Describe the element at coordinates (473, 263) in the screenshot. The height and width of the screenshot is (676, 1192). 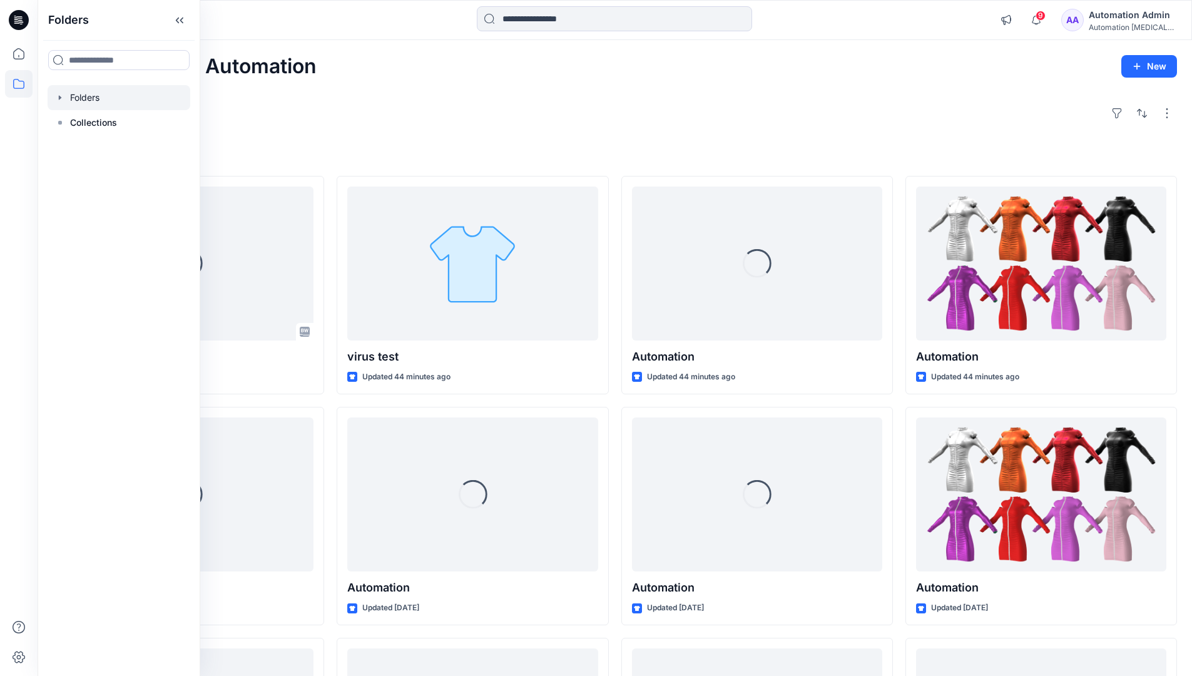
I see `a: virus test` at that location.